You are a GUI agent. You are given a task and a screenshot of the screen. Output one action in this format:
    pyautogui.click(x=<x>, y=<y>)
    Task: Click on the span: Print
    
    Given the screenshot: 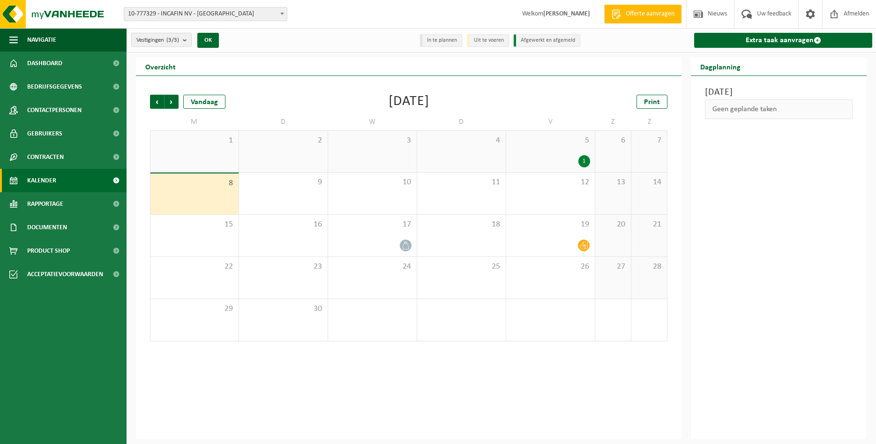 What is the action you would take?
    pyautogui.click(x=652, y=102)
    